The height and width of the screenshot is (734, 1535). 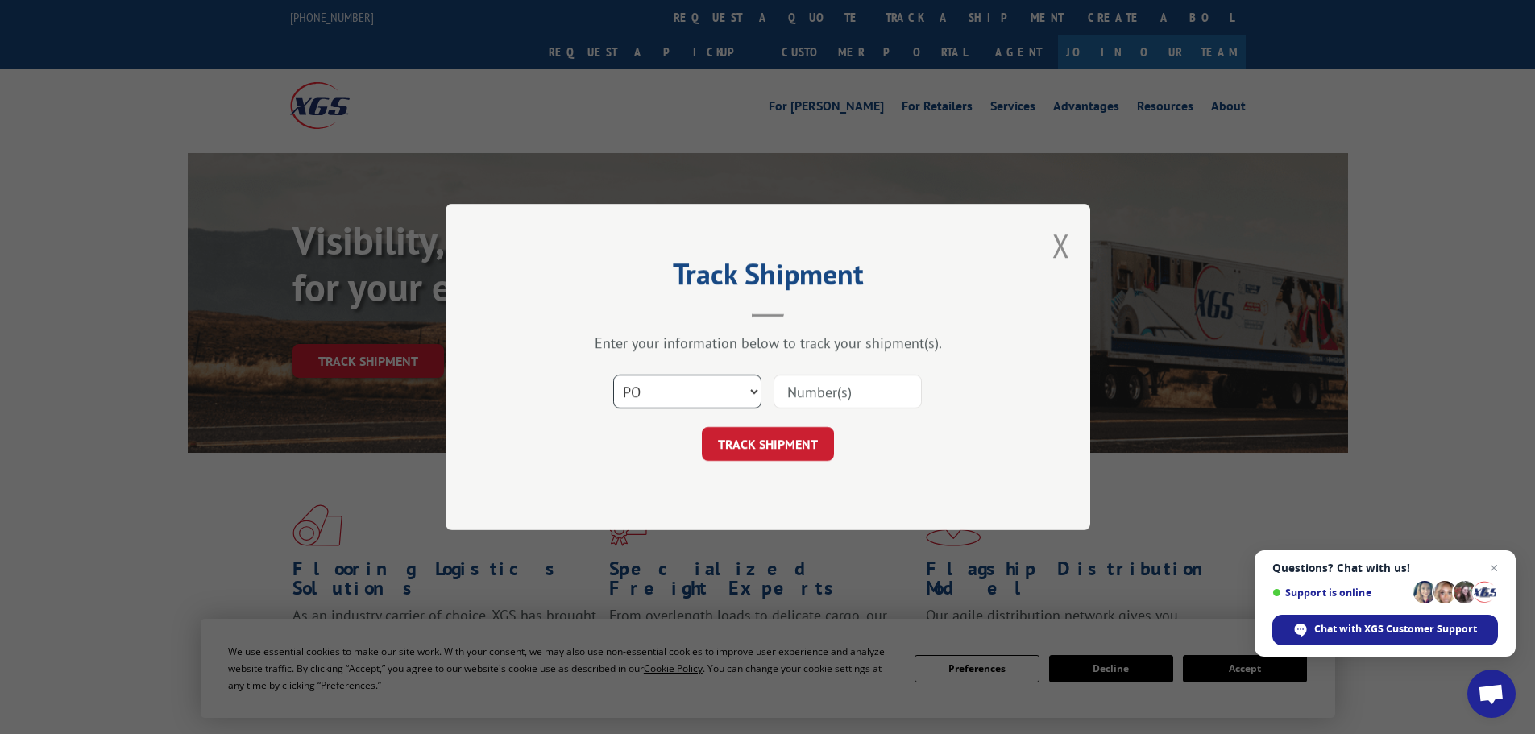 What do you see at coordinates (1493, 568) in the screenshot?
I see `span: Close chat` at bounding box center [1493, 568].